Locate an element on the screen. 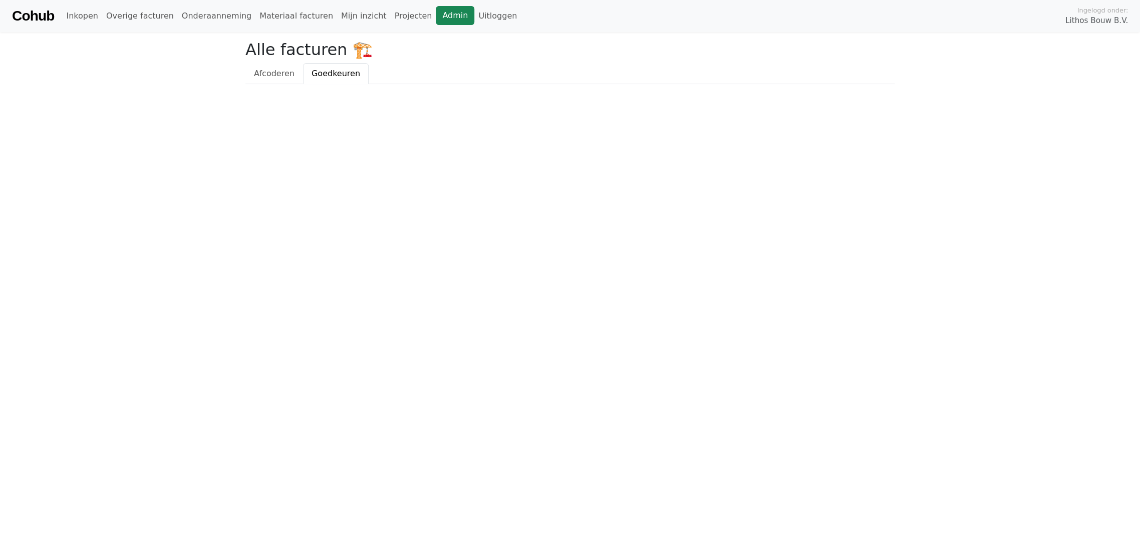 This screenshot has width=1140, height=547. span: Goedkeuren is located at coordinates (336, 73).